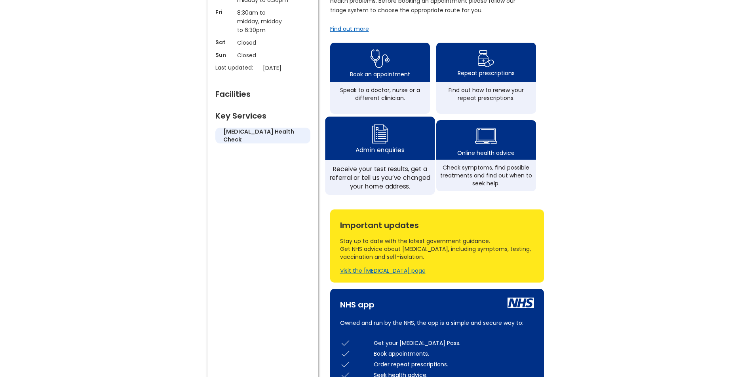  I want to click on div: Repeat prescriptions, so click(486, 73).